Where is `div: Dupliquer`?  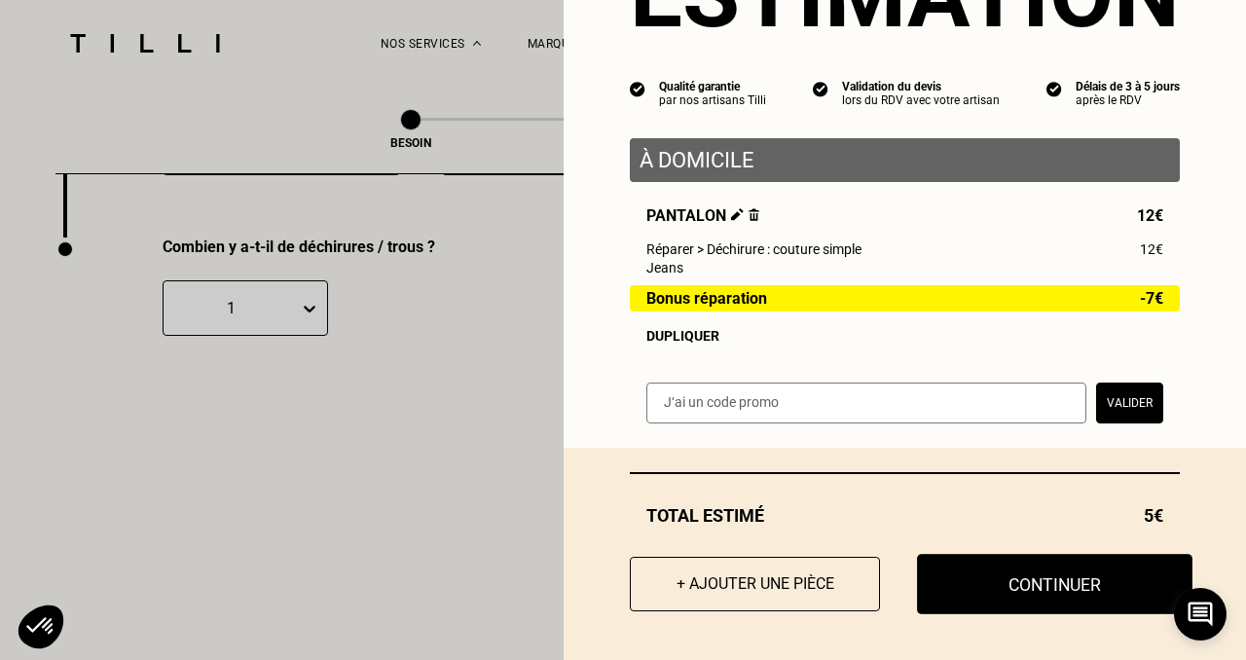 div: Dupliquer is located at coordinates (904, 336).